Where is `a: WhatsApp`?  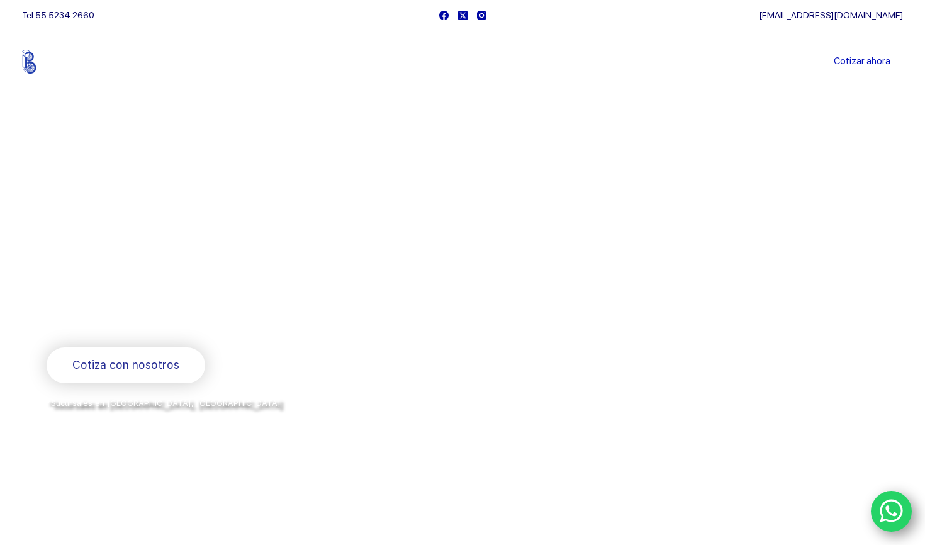
a: WhatsApp is located at coordinates (892, 512).